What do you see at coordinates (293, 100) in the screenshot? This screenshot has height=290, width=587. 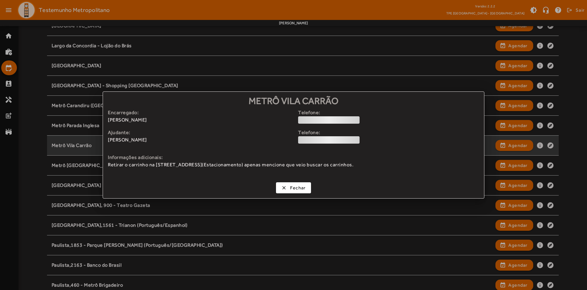 I see `h1: Metrô Vila Carrão` at bounding box center [293, 100].